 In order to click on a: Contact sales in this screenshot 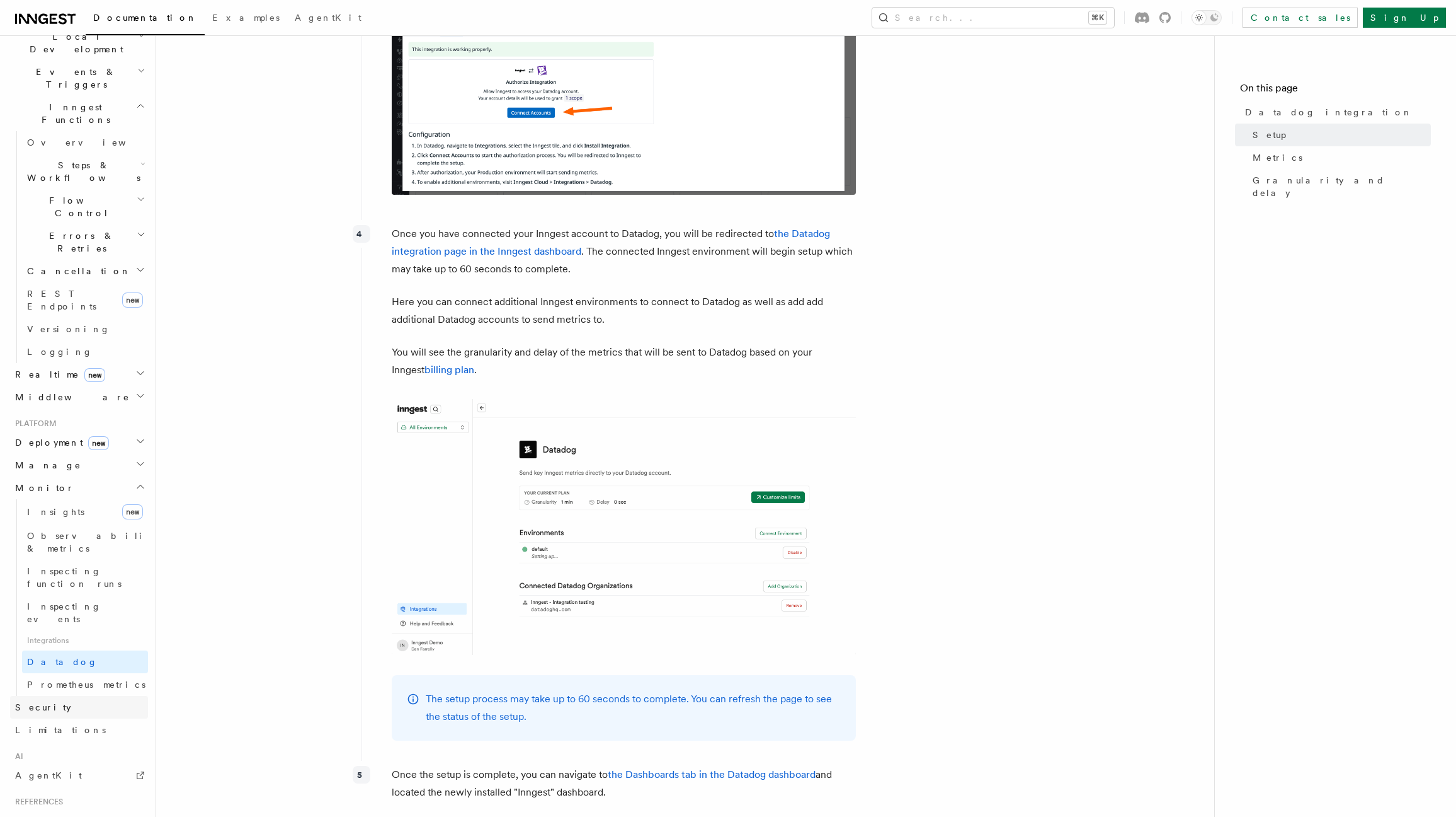, I will do `click(1299, 18)`.